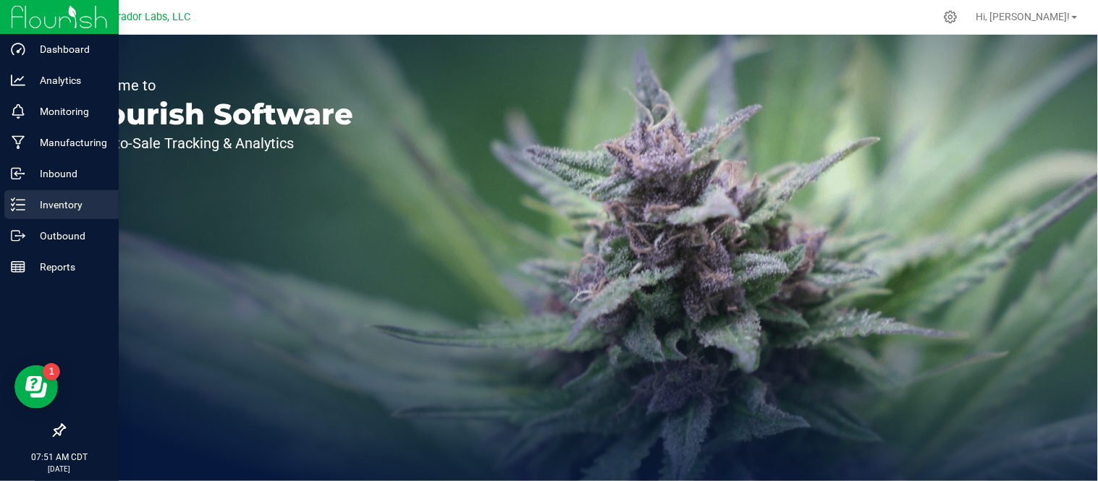  I want to click on inline-svg: Dashboard, so click(18, 49).